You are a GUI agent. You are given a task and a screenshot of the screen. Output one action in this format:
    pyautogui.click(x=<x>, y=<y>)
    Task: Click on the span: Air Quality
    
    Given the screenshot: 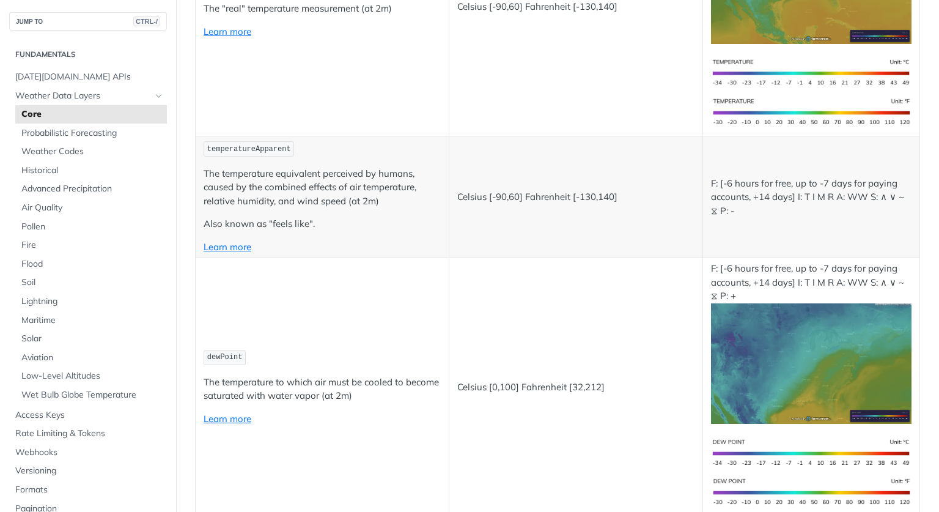 What is the action you would take?
    pyautogui.click(x=92, y=208)
    